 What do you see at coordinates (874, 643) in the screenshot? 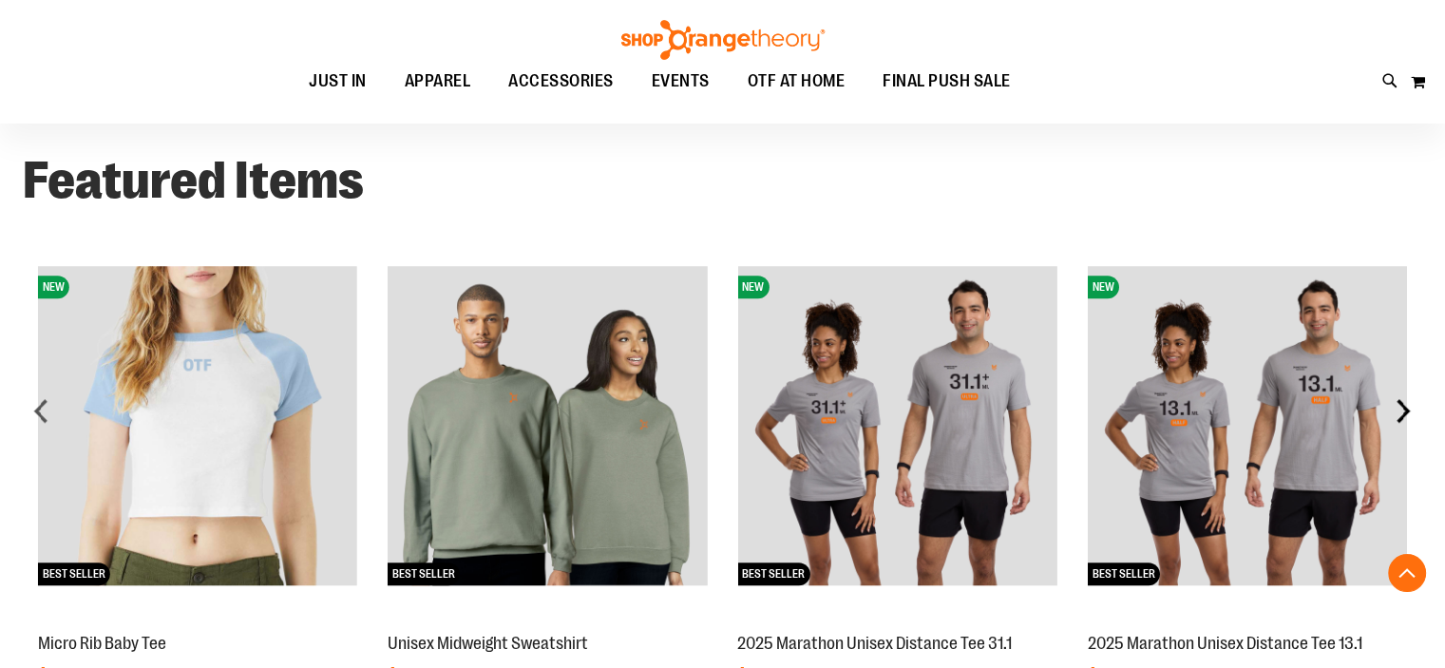
I see `a: 2025 Marathon Unisex Distance Tee 31.1` at bounding box center [874, 643].